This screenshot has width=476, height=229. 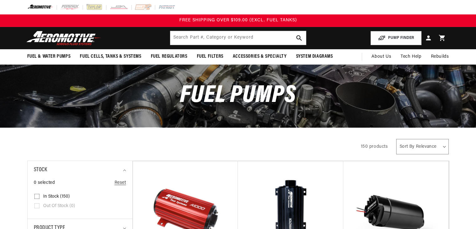 I want to click on span: Accessories & Specialty, so click(x=260, y=56).